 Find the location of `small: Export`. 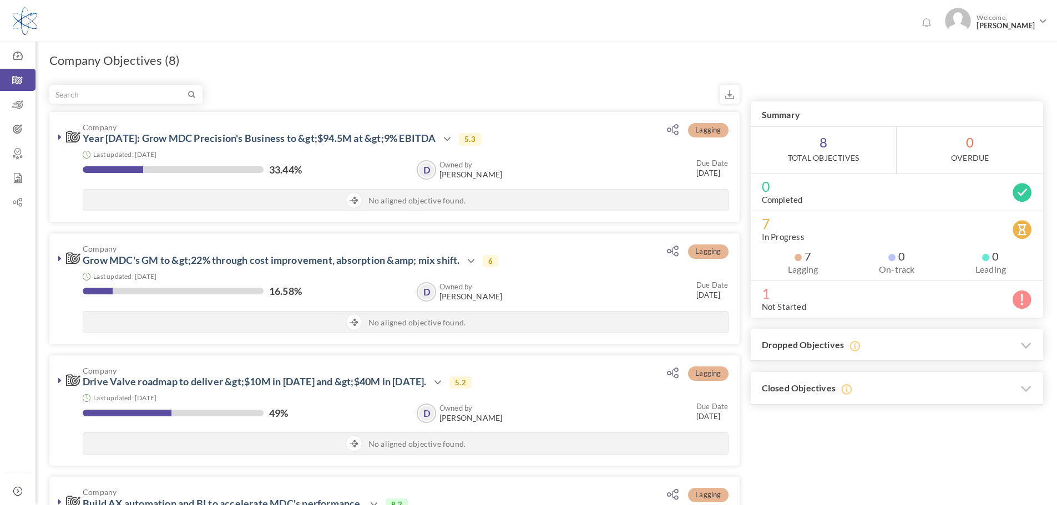

small: Export is located at coordinates (729, 94).